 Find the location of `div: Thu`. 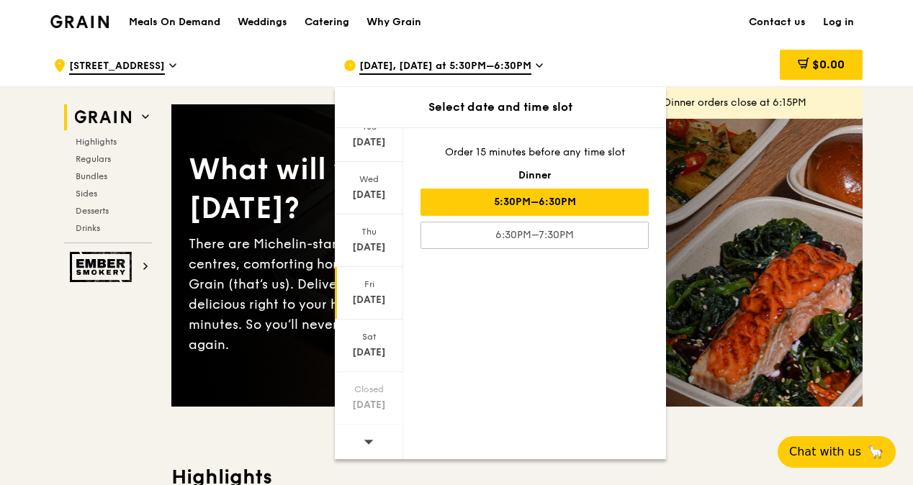

div: Thu is located at coordinates (369, 232).